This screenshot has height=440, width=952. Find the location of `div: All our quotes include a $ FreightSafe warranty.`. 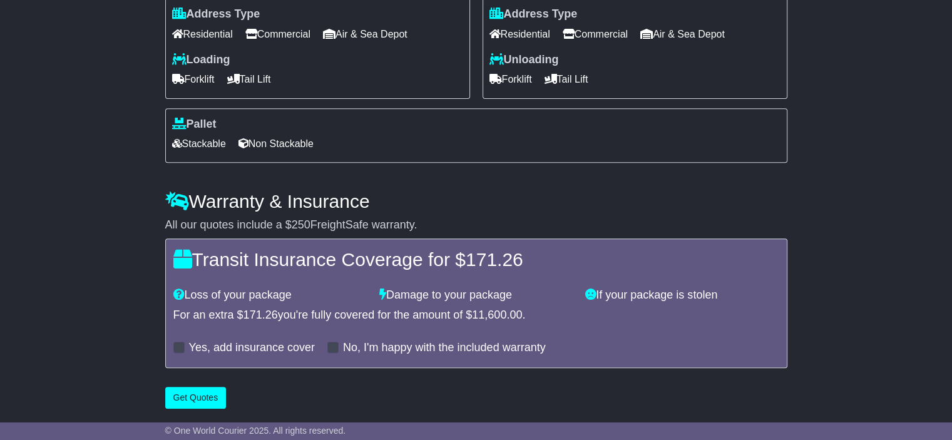

div: All our quotes include a $ FreightSafe warranty. is located at coordinates (476, 225).